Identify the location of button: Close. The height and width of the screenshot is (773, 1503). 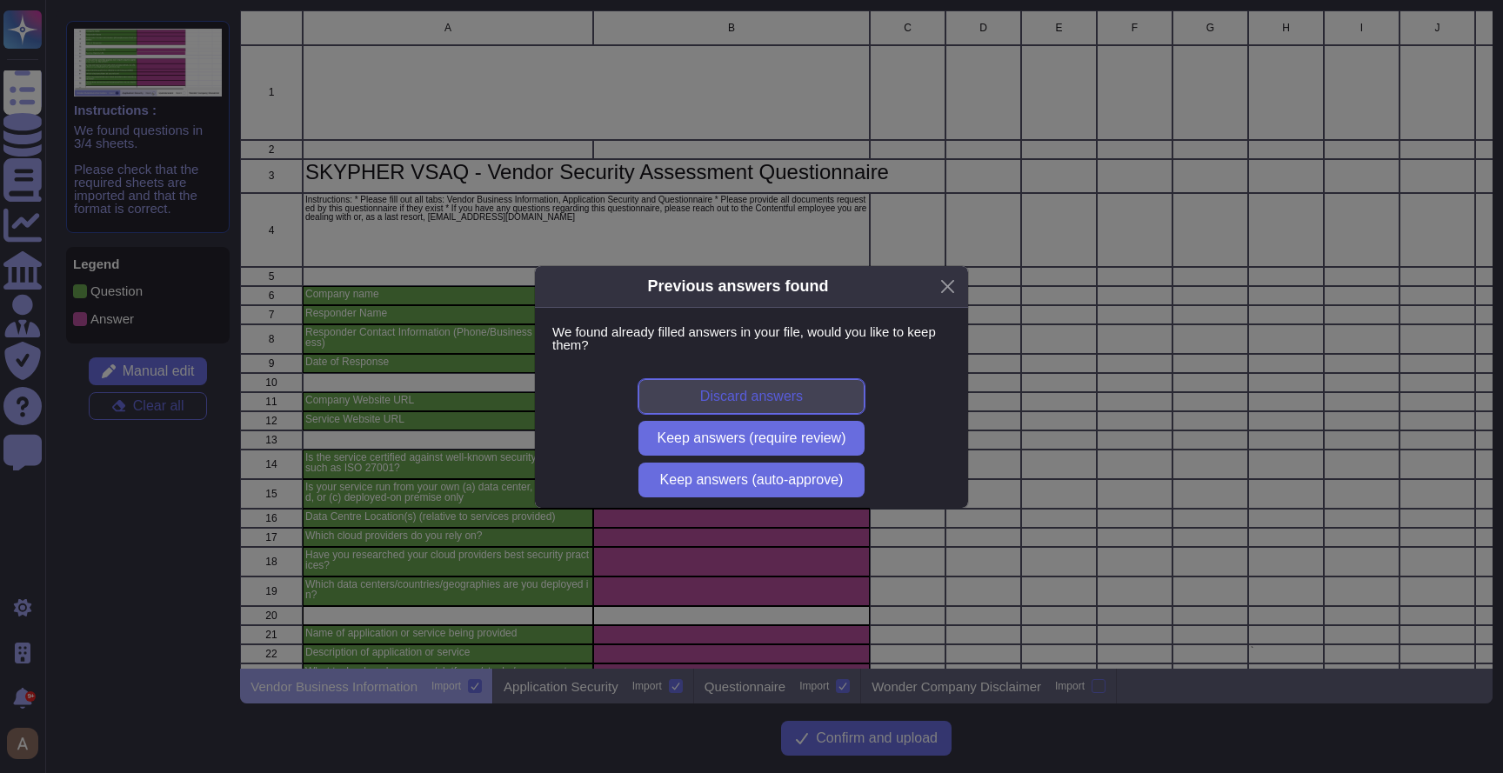
(947, 286).